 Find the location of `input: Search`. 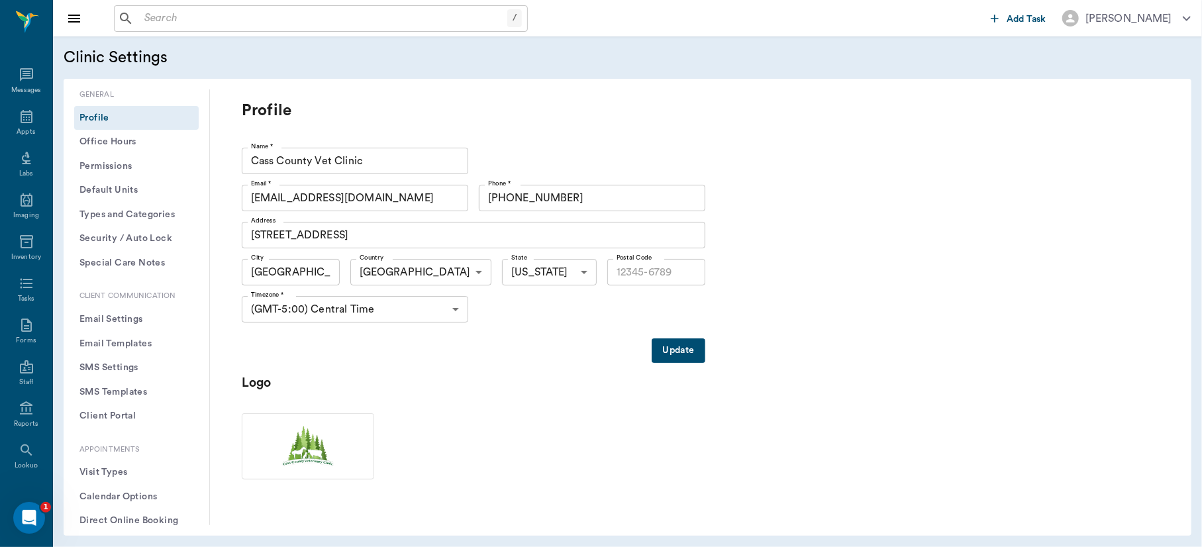

input: Search is located at coordinates (323, 19).